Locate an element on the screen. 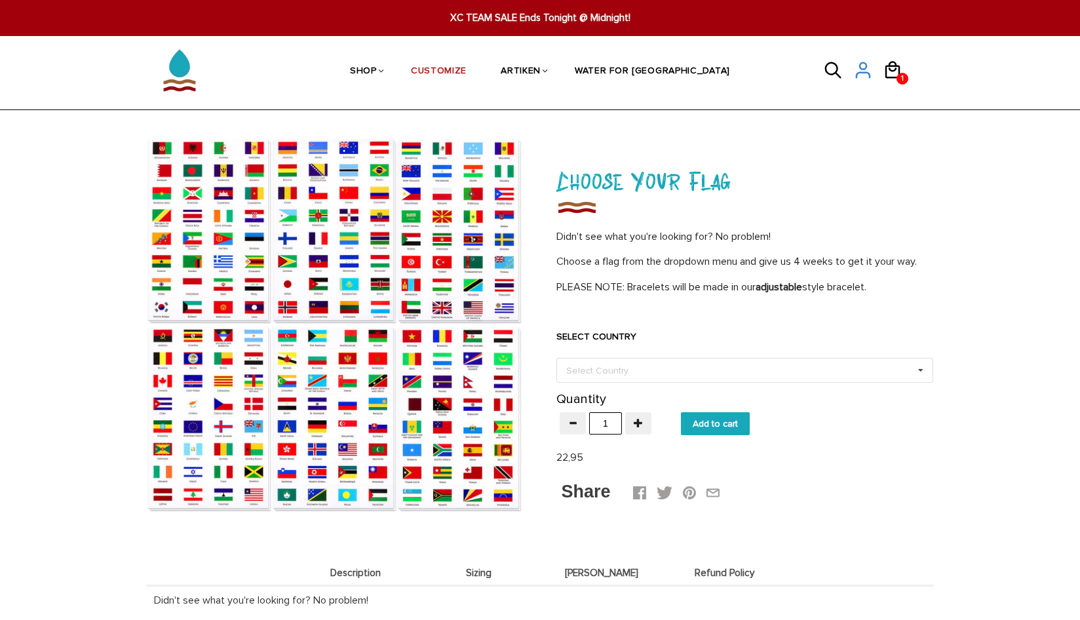 The height and width of the screenshot is (620, 1080). strong: adjustable is located at coordinates (779, 287).